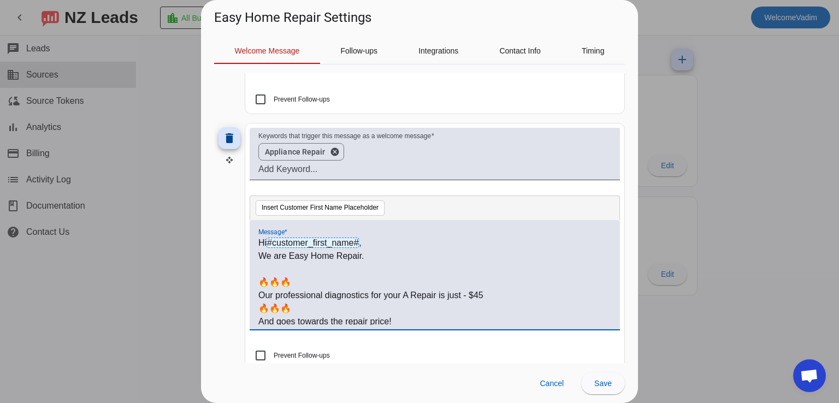 The image size is (839, 403). Describe the element at coordinates (435, 296) in the screenshot. I see `p: Our professional diagnostics for your A Repair is just - $45` at that location.